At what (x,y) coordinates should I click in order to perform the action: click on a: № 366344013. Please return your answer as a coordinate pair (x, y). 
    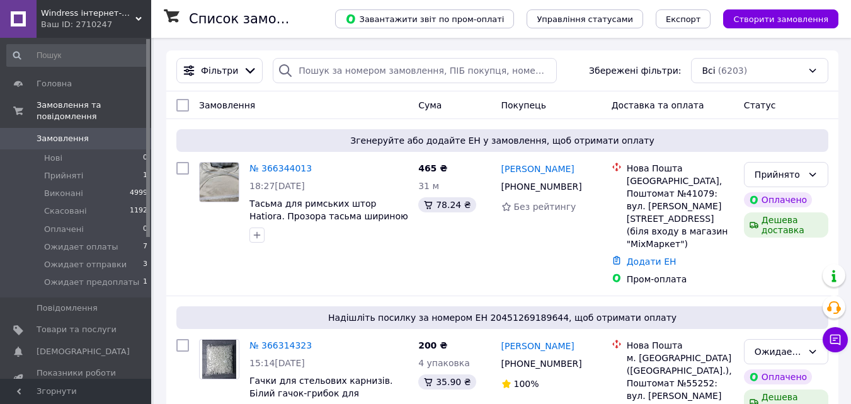
    Looking at the image, I should click on (280, 168).